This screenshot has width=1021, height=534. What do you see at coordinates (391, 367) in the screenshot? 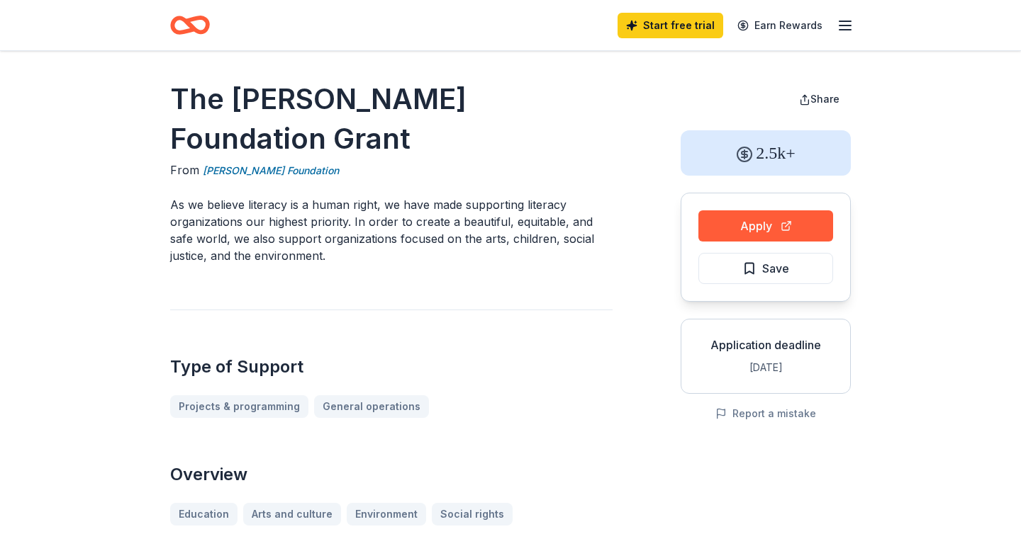
I see `h2: Type of Support` at bounding box center [391, 367].